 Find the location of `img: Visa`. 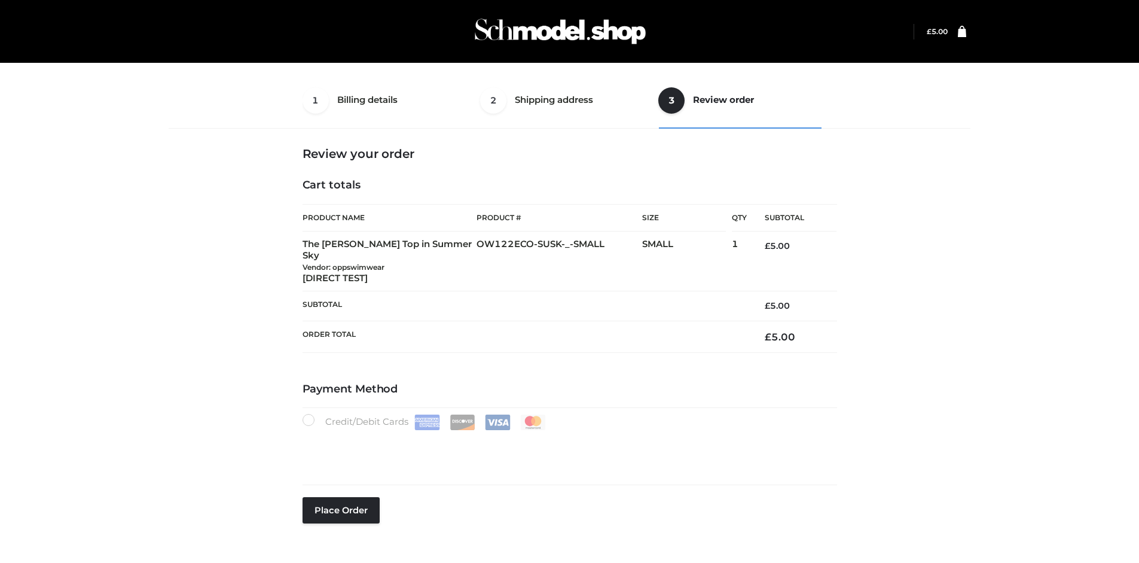

img: Visa is located at coordinates (498, 422).